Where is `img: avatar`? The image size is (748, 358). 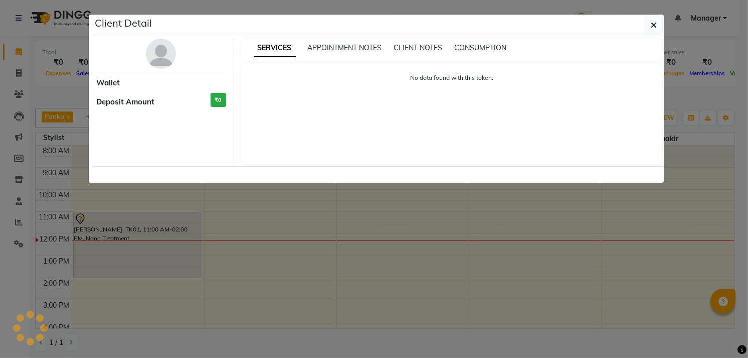
img: avatar is located at coordinates (161, 54).